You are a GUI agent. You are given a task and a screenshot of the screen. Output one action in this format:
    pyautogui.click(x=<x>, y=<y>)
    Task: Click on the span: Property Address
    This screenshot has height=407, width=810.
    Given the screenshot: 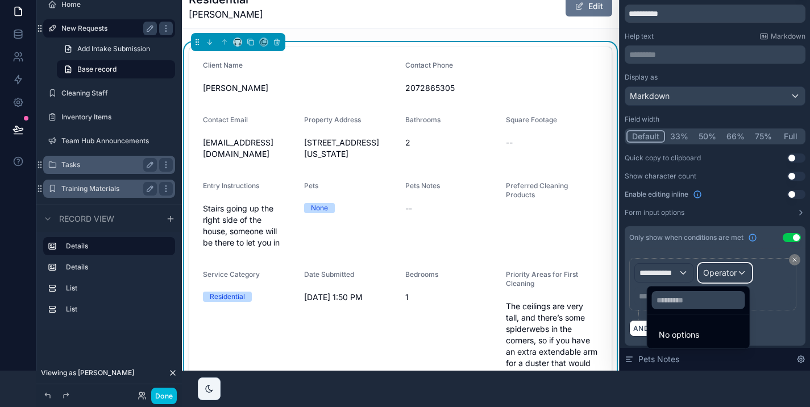 What is the action you would take?
    pyautogui.click(x=333, y=119)
    